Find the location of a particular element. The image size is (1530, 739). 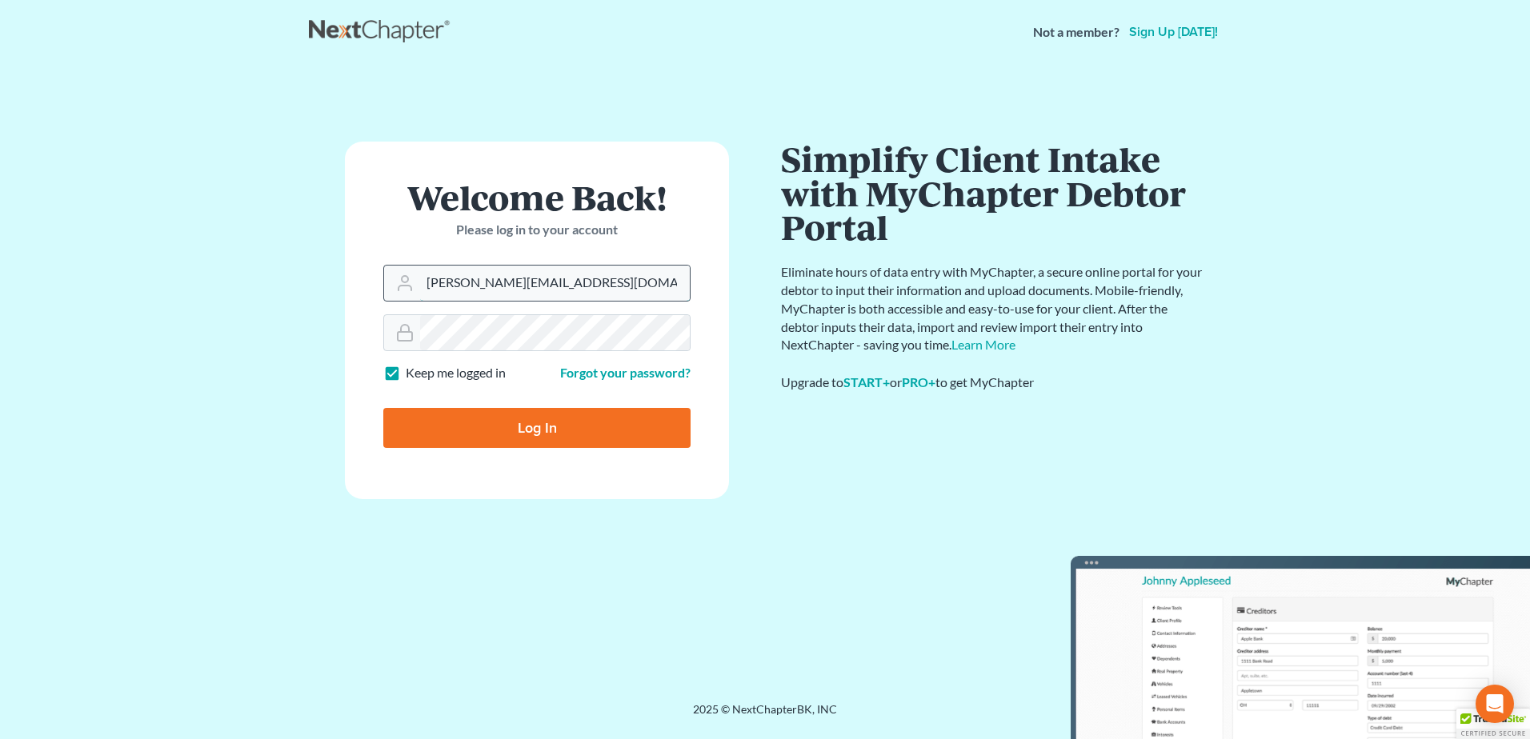

label: Keep me logged in is located at coordinates (455, 373).